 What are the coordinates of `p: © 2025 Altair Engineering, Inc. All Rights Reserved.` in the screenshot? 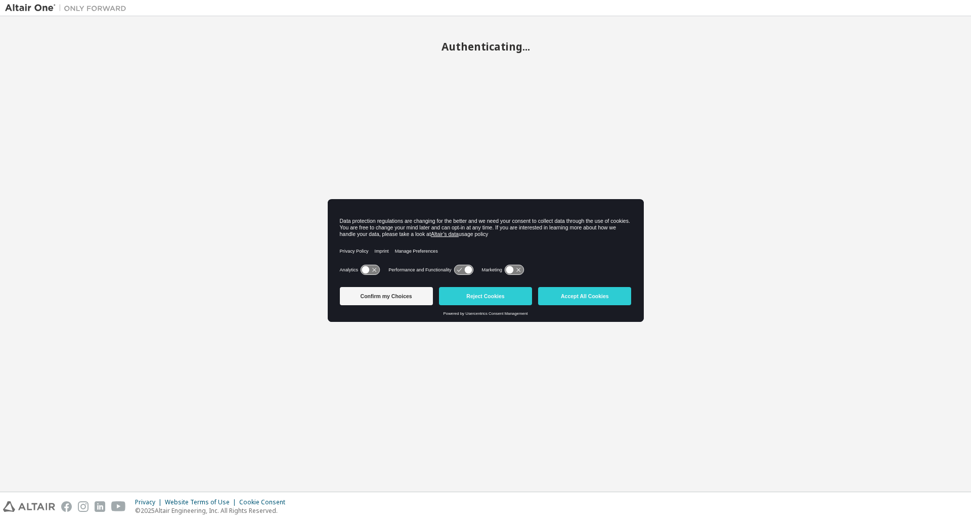 It's located at (213, 511).